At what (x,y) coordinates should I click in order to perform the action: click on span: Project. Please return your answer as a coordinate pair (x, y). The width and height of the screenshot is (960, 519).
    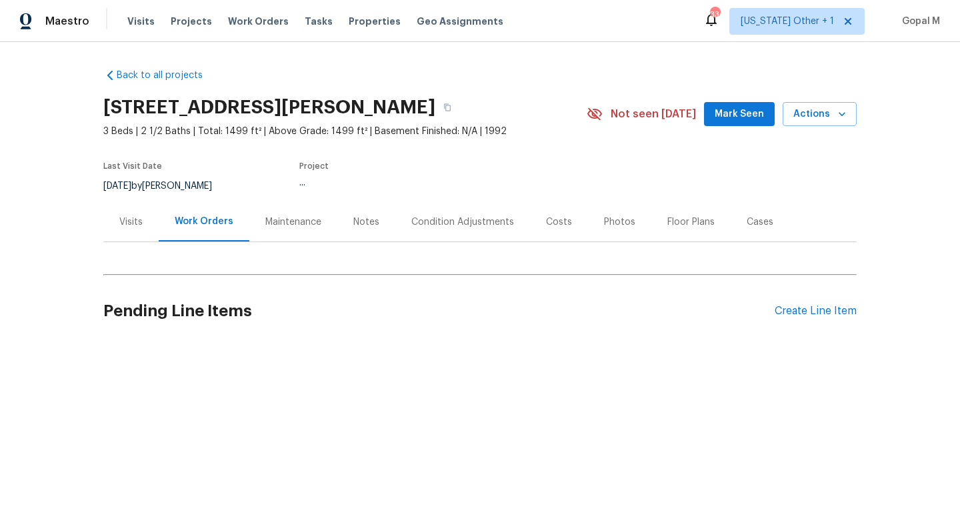
    Looking at the image, I should click on (314, 166).